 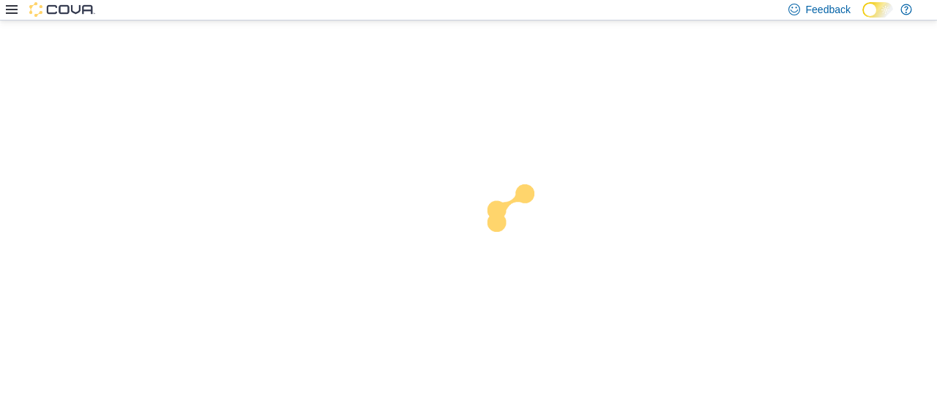 I want to click on span: Dark Mode, so click(x=862, y=18).